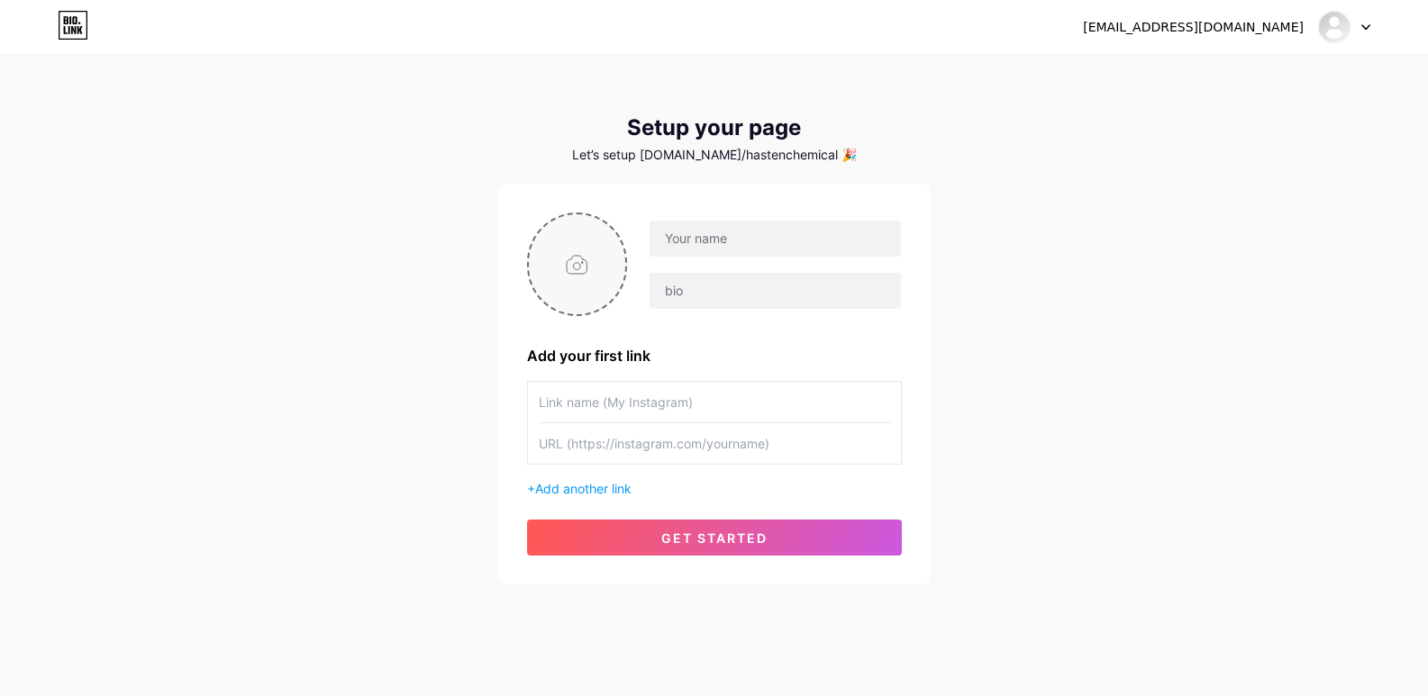 The width and height of the screenshot is (1428, 696). I want to click on div: Add your first link, so click(714, 356).